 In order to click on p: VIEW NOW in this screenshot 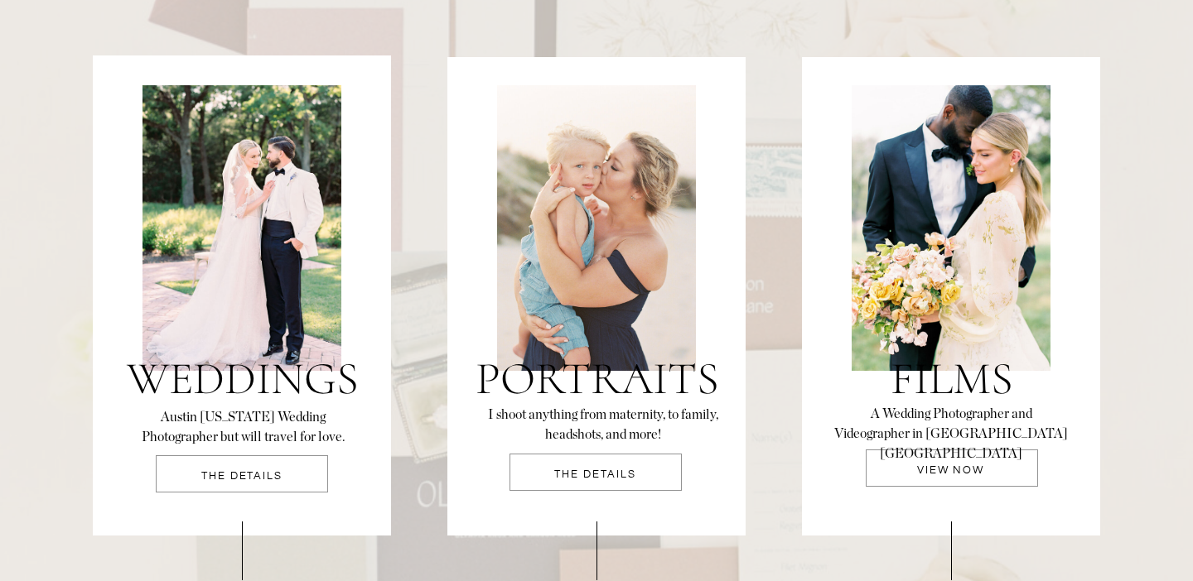, I will do `click(950, 472)`.